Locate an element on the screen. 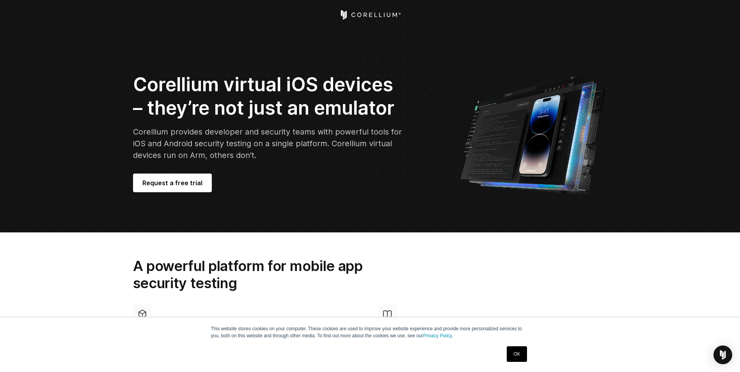  span: Request a free trial is located at coordinates (172, 183).